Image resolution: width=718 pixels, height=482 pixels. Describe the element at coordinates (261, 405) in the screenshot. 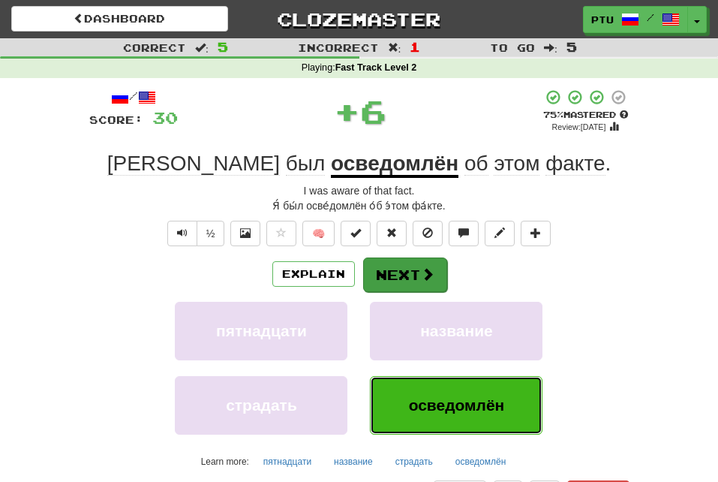

I see `span: страдать` at that location.